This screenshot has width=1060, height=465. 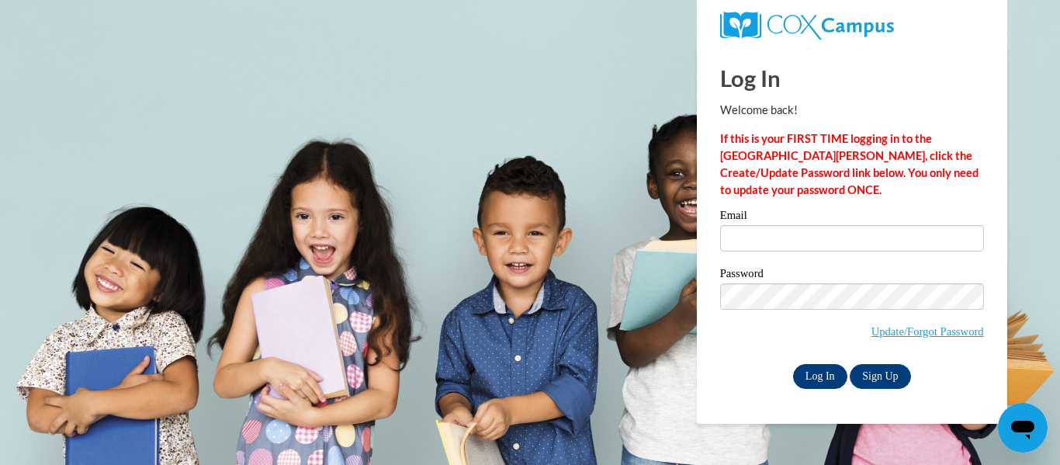 What do you see at coordinates (852, 110) in the screenshot?
I see `p: Welcome back!` at bounding box center [852, 110].